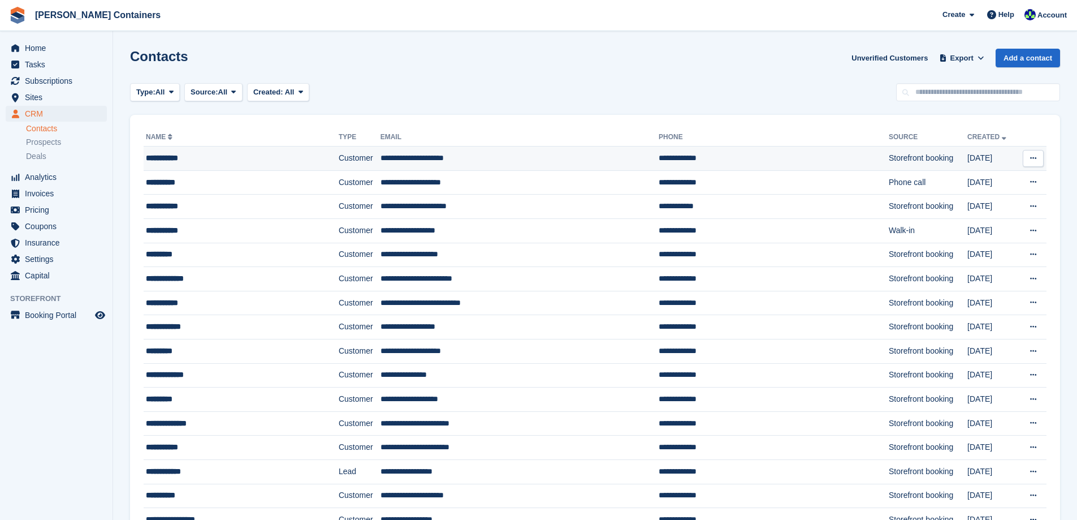 This screenshot has width=1077, height=520. I want to click on span: CRM, so click(59, 114).